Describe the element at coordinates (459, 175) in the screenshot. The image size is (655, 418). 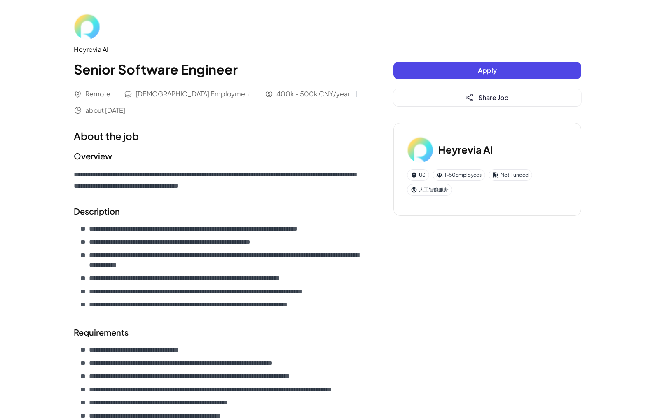
I see `div: 1-50 employees` at that location.